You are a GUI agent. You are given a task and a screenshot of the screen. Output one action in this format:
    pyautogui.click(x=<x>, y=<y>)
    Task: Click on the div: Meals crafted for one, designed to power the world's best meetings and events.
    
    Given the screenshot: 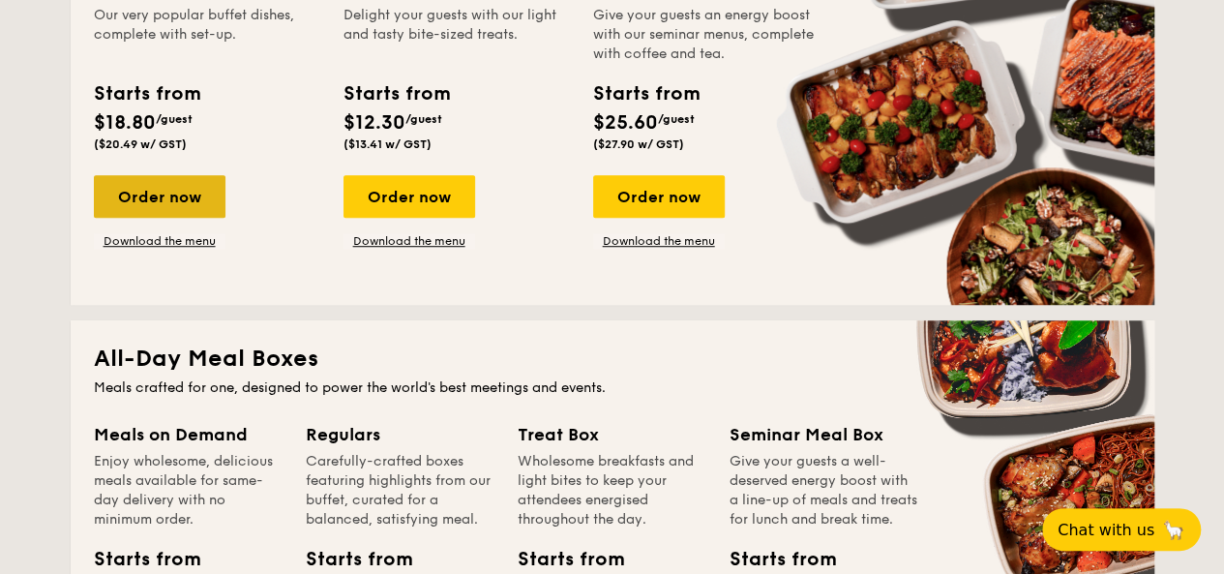 What is the action you would take?
    pyautogui.click(x=613, y=388)
    